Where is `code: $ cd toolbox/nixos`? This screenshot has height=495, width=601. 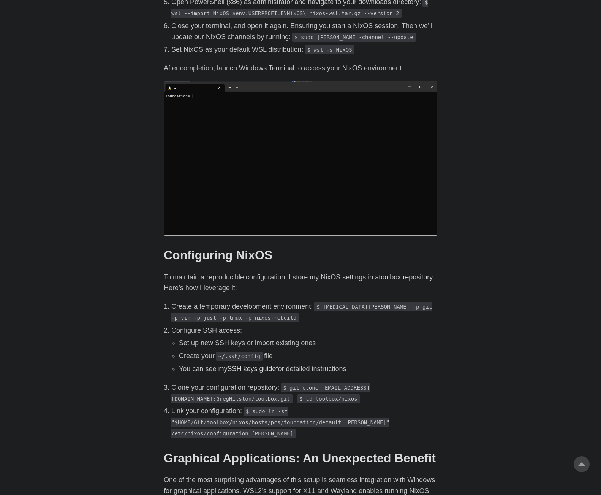
code: $ cd toolbox/nixos is located at coordinates (329, 399).